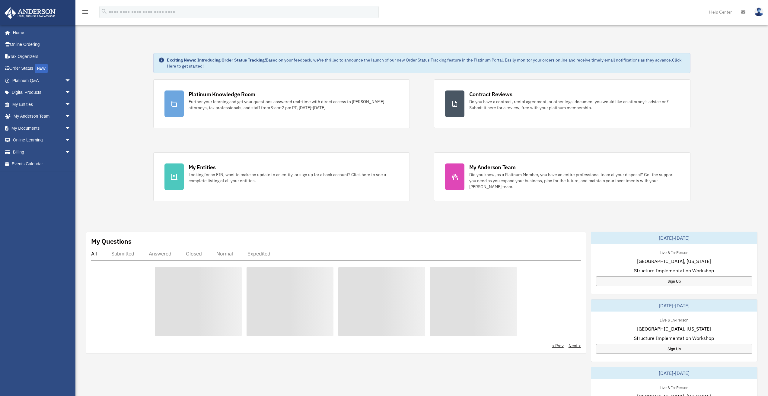 This screenshot has height=396, width=768. I want to click on a: menu, so click(85, 13).